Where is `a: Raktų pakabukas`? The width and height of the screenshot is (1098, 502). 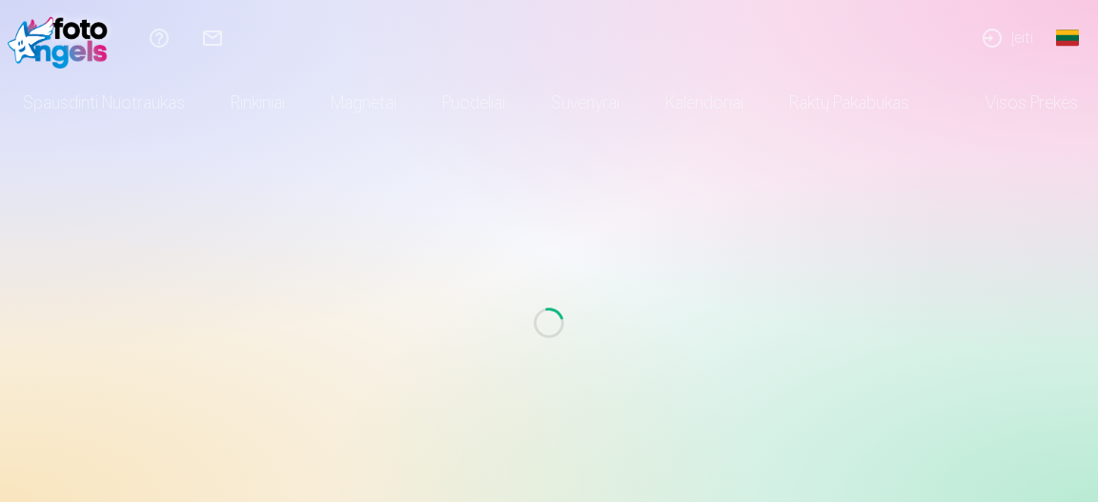 a: Raktų pakabukas is located at coordinates (849, 103).